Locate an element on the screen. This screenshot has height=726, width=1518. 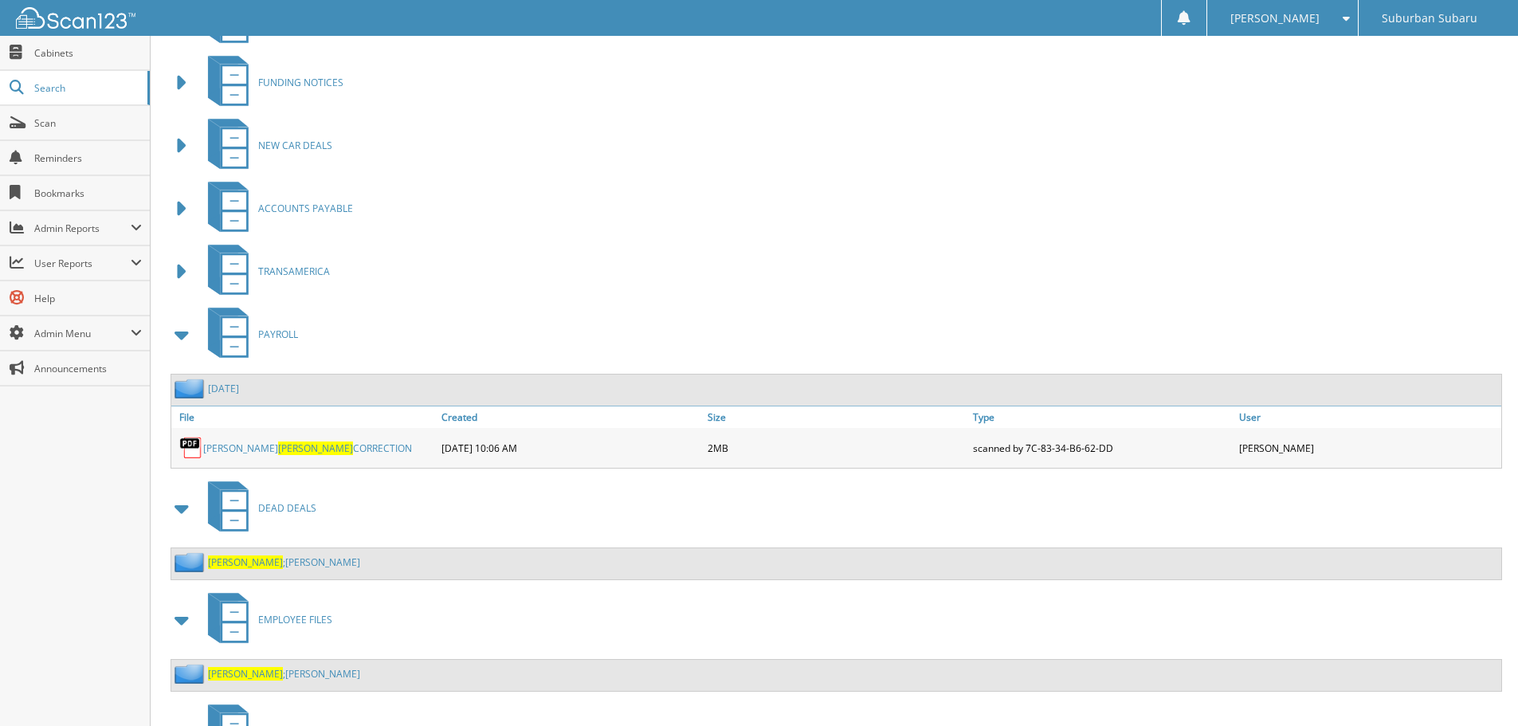
span: FUNDING NOTICES is located at coordinates (300, 82).